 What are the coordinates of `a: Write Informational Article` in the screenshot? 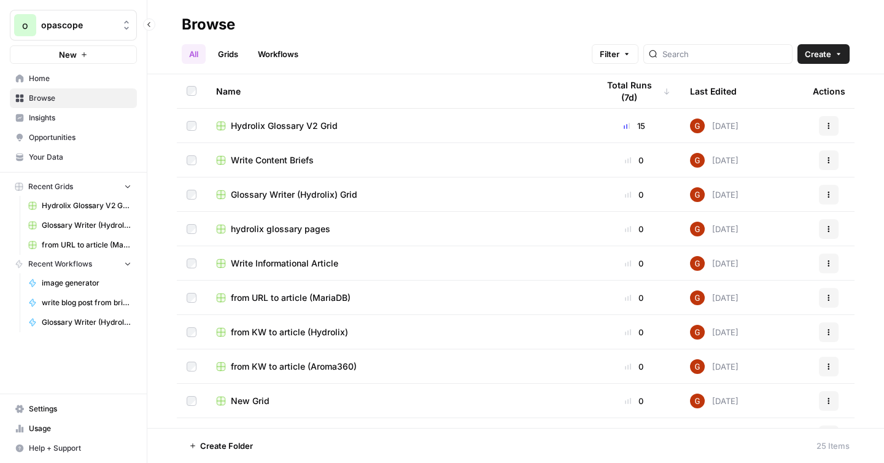 It's located at (397, 263).